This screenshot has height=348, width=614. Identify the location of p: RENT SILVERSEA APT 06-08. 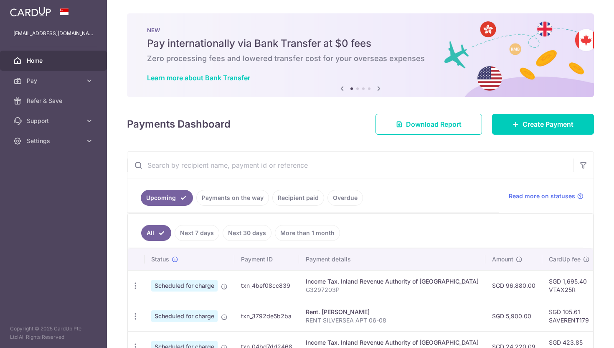
(392, 320).